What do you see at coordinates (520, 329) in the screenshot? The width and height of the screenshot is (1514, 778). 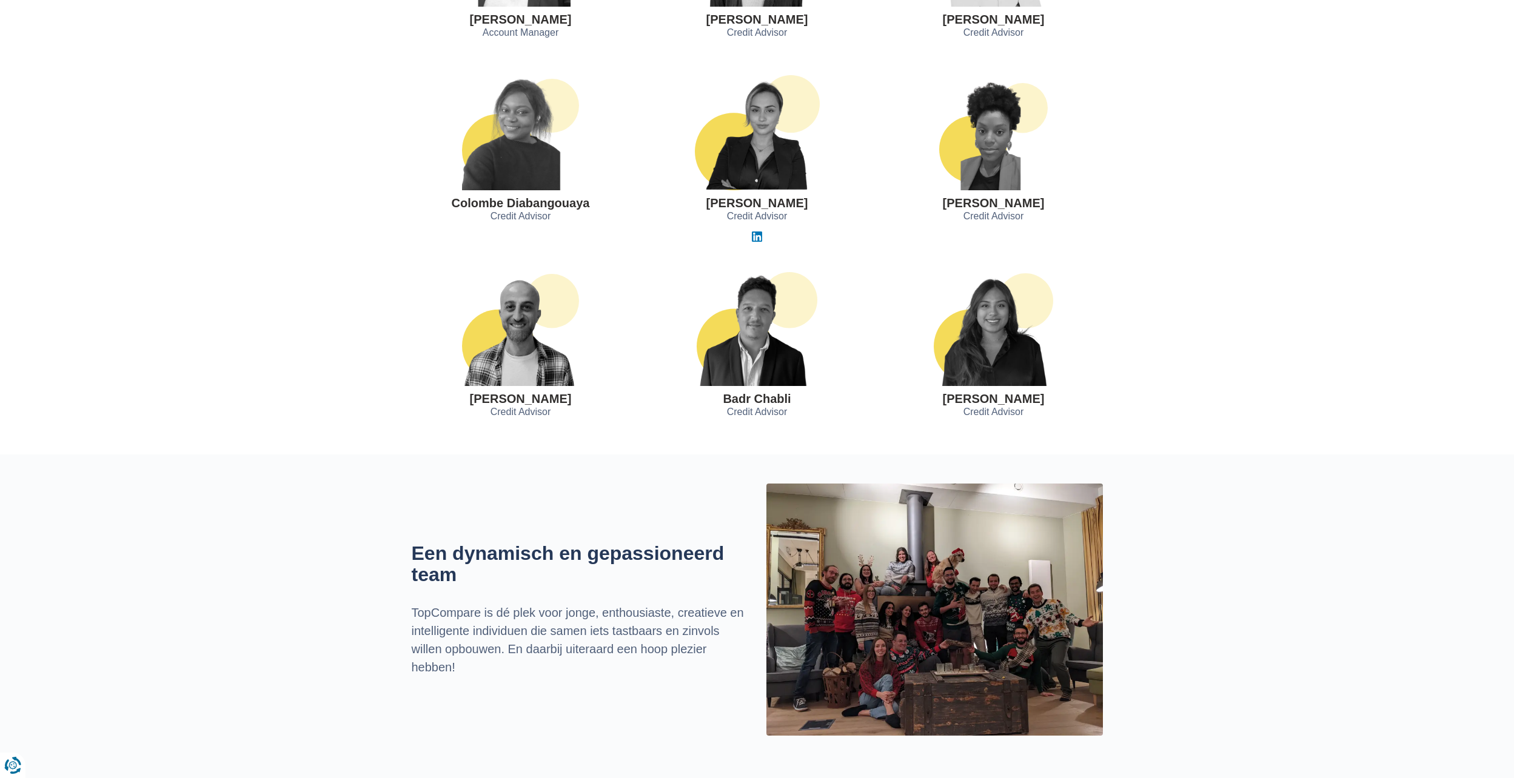 I see `img: Habib Tasan` at bounding box center [520, 329].